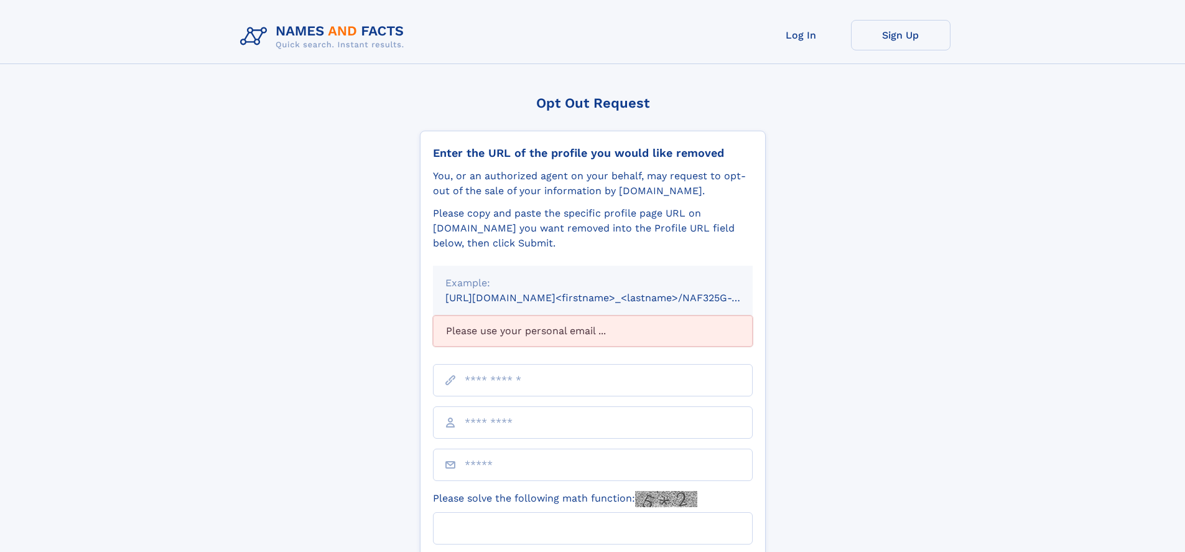 This screenshot has width=1185, height=552. Describe the element at coordinates (565, 499) in the screenshot. I see `label: Please solve the following math function:` at that location.